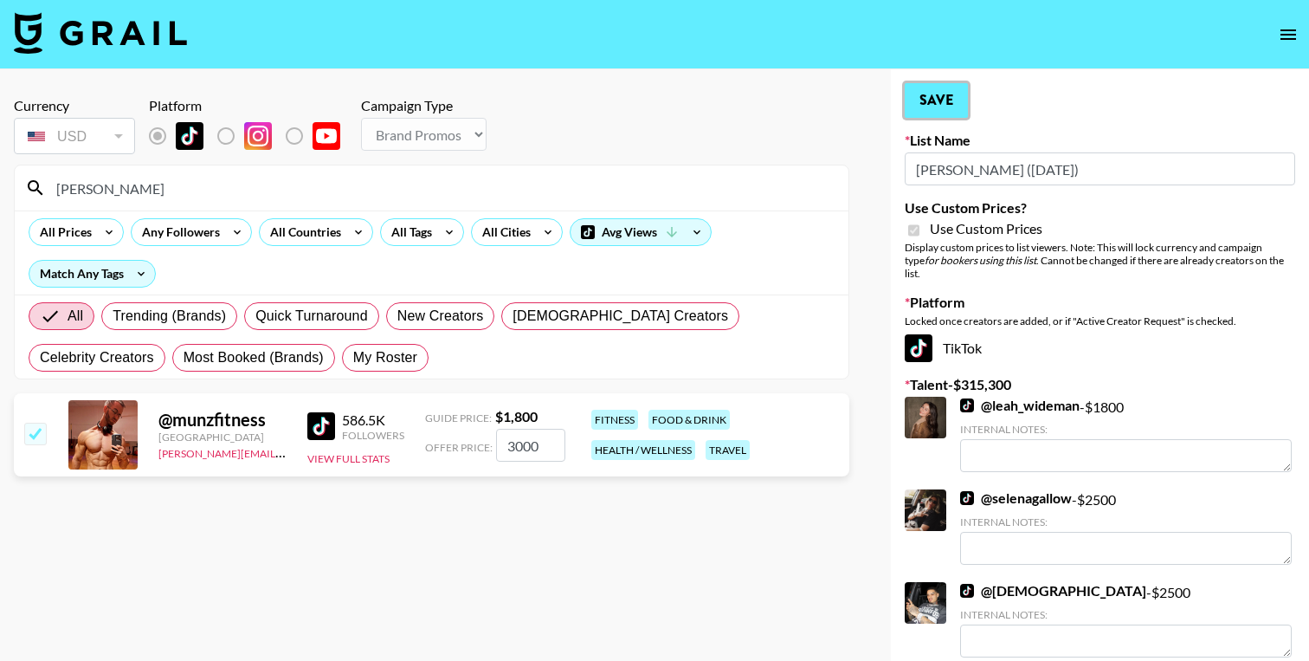 The height and width of the screenshot is (661, 1309). What do you see at coordinates (223, 419) in the screenshot?
I see `div: @ munzfitness` at bounding box center [223, 419].